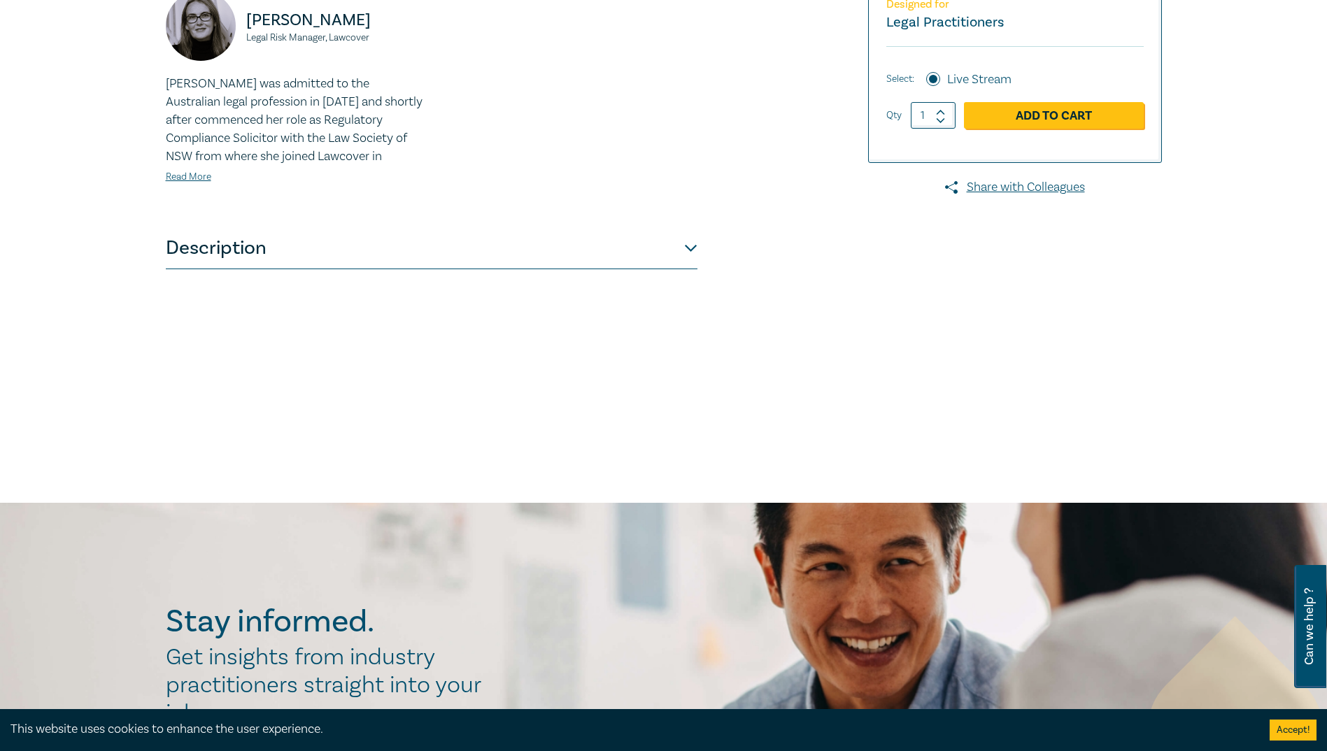 Image resolution: width=1327 pixels, height=751 pixels. I want to click on button: Accept cookies, so click(1293, 730).